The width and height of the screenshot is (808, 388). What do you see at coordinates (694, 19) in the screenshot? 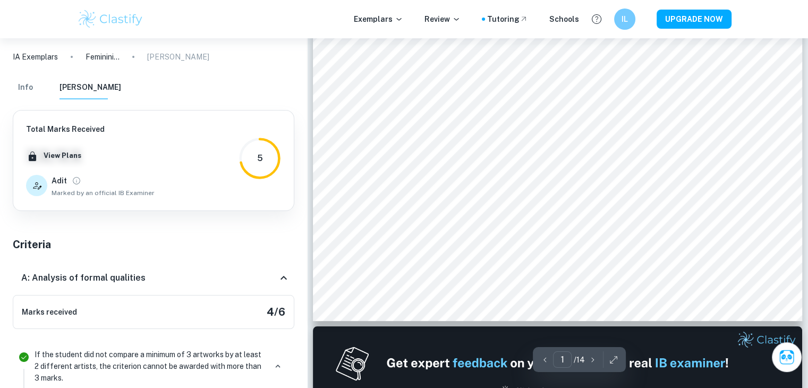
I see `button: UPGRADE NOW` at bounding box center [694, 19].